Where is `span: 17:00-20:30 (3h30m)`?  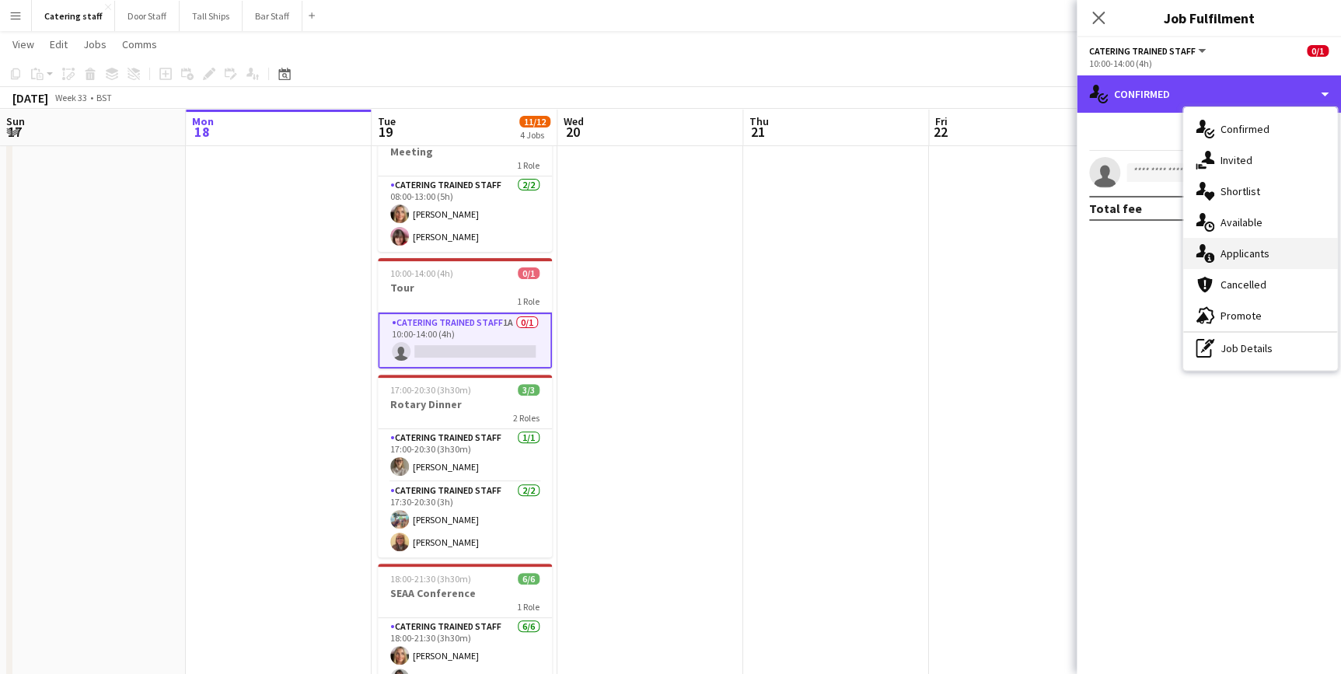 span: 17:00-20:30 (3h30m) is located at coordinates (431, 389).